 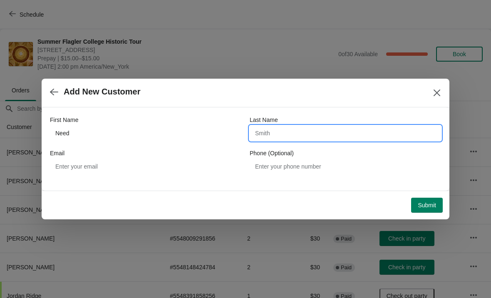 I want to click on label: Email, so click(x=57, y=153).